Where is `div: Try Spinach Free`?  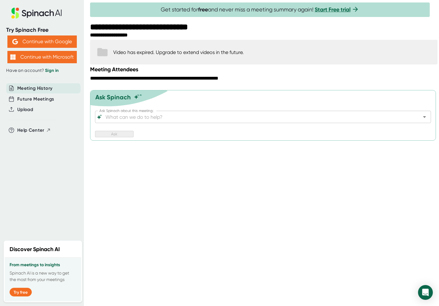
div: Try Spinach Free is located at coordinates (42, 30).